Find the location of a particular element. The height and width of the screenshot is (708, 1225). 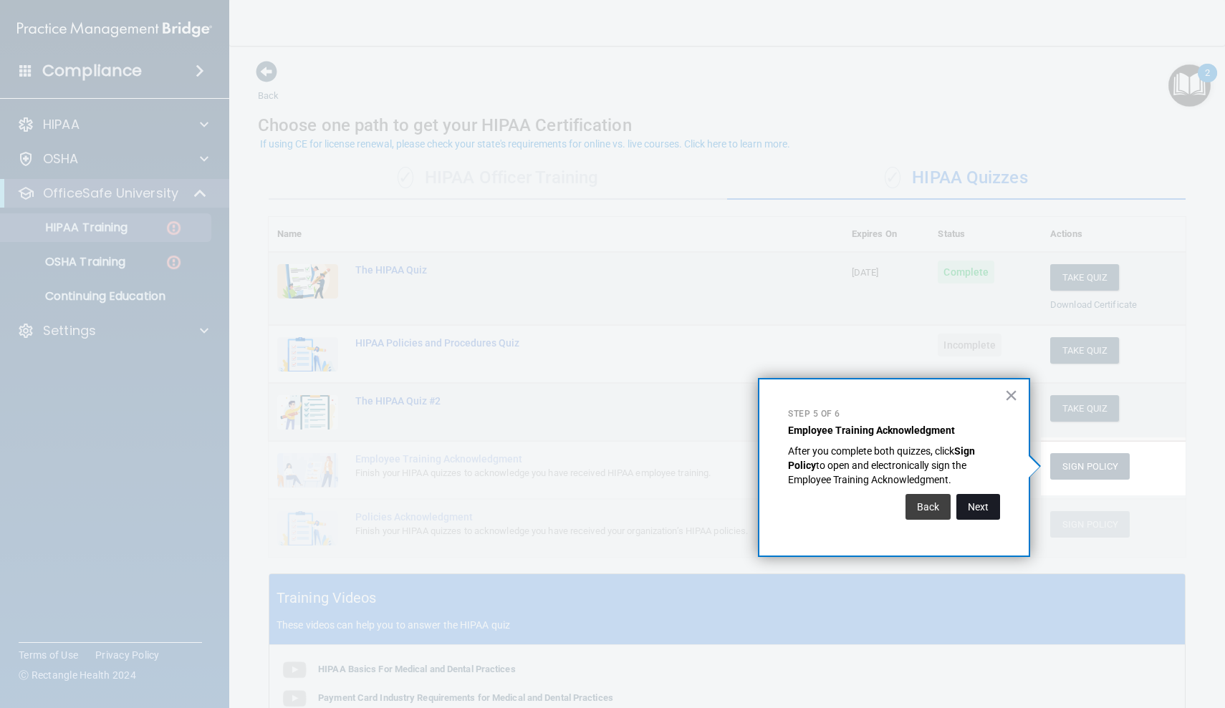

button: Sign Policy is located at coordinates (1089, 466).